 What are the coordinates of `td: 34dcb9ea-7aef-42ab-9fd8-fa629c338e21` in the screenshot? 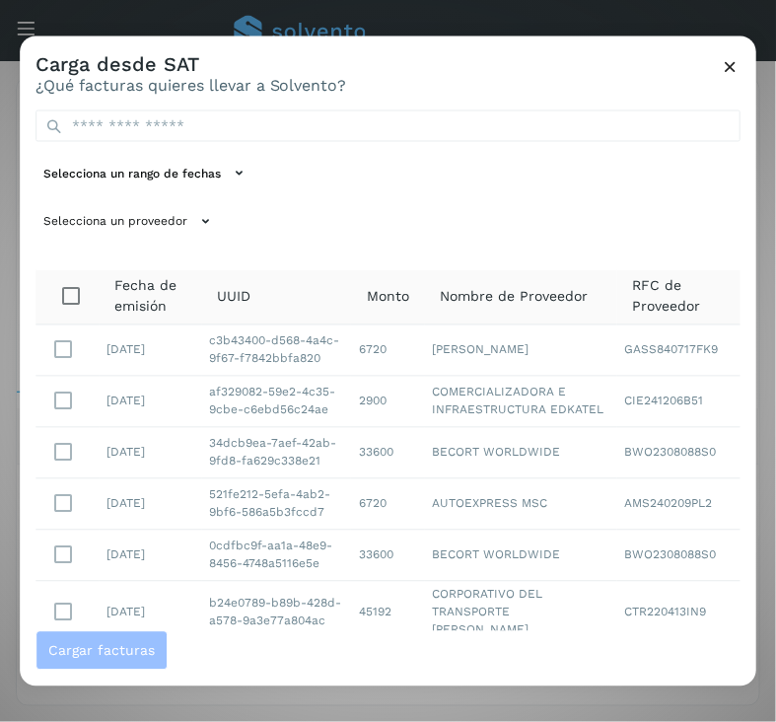 It's located at (275, 453).